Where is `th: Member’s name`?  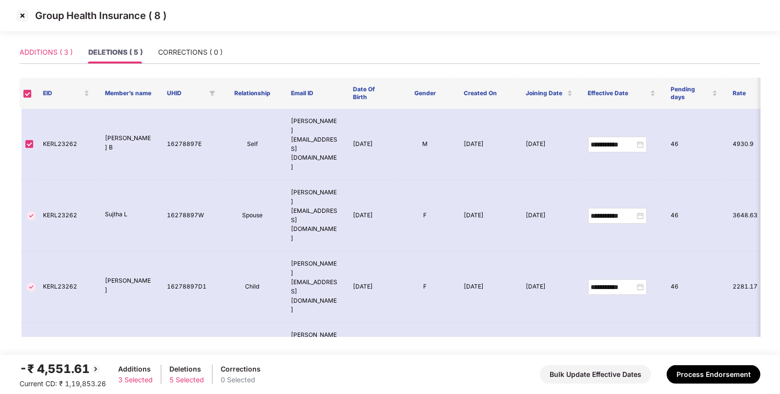
th: Member’s name is located at coordinates (128, 93).